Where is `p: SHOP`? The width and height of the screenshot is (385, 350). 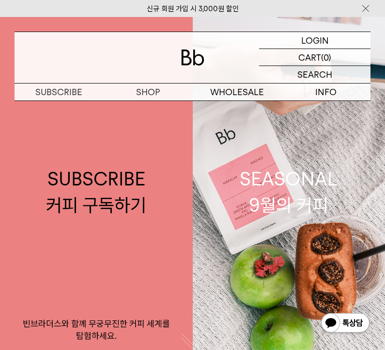
p: SHOP is located at coordinates (148, 92).